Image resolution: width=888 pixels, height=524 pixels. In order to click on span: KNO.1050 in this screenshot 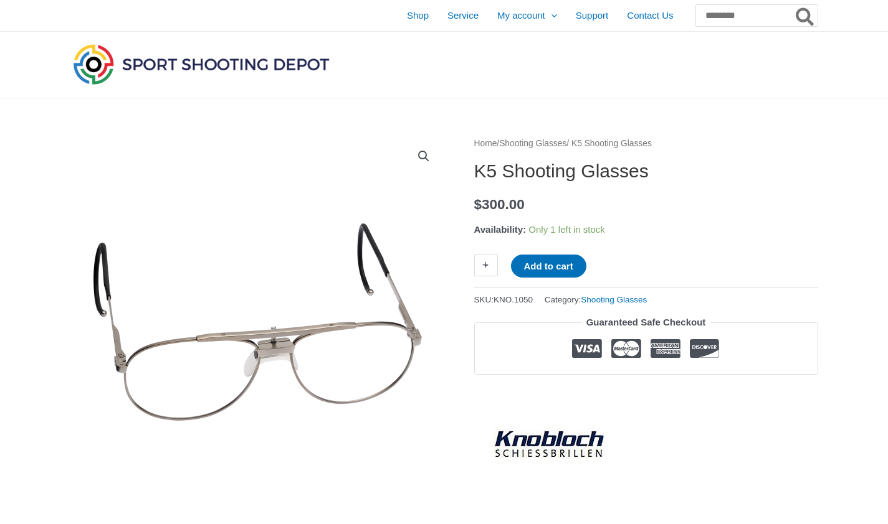, I will do `click(513, 300)`.